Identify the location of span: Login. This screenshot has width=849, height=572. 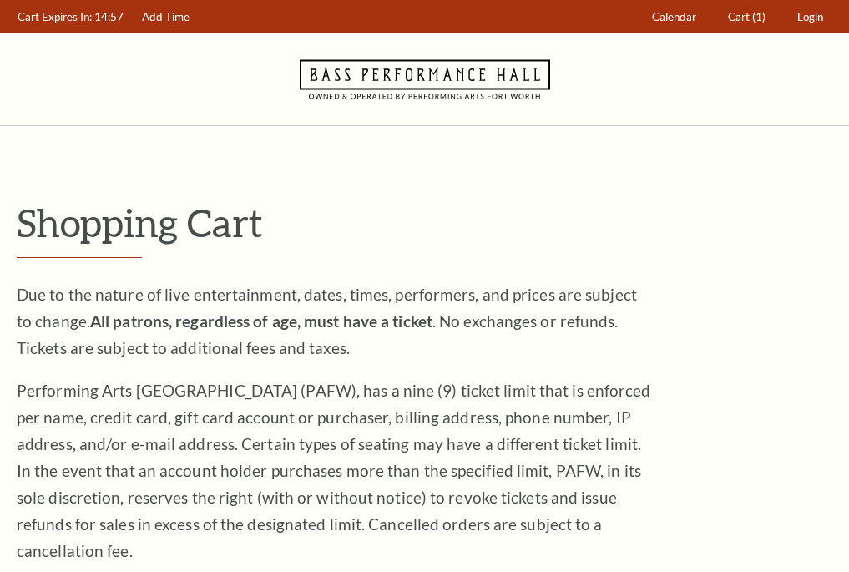
(810, 17).